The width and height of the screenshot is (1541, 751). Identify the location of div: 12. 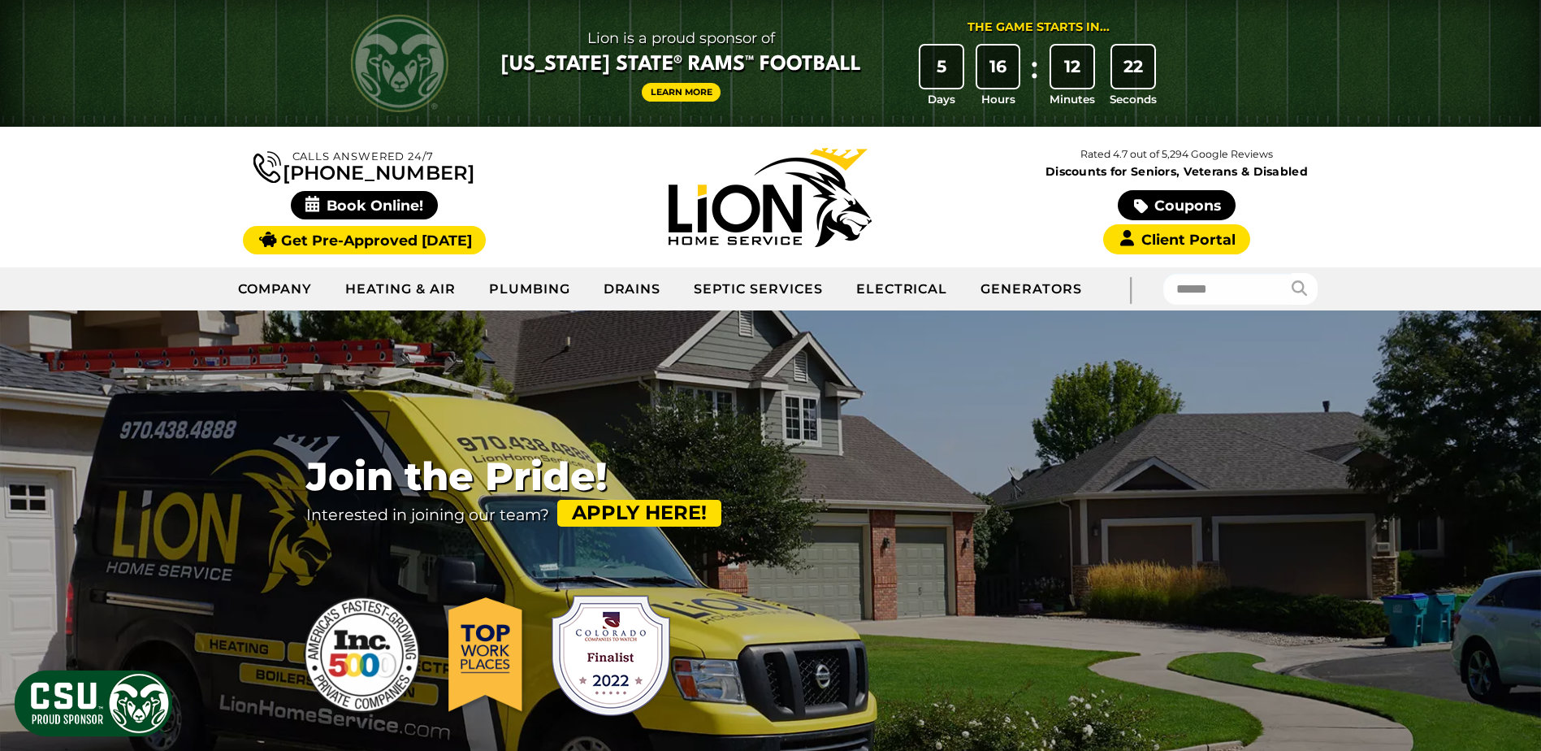
(1072, 67).